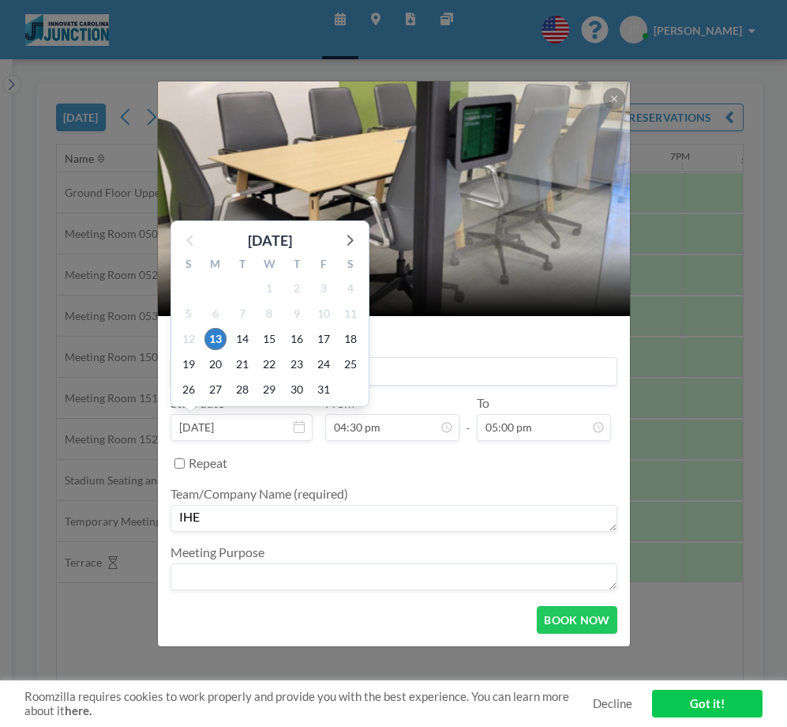 This screenshot has width=787, height=727. I want to click on span: Sunday, October 26, 2025, so click(189, 389).